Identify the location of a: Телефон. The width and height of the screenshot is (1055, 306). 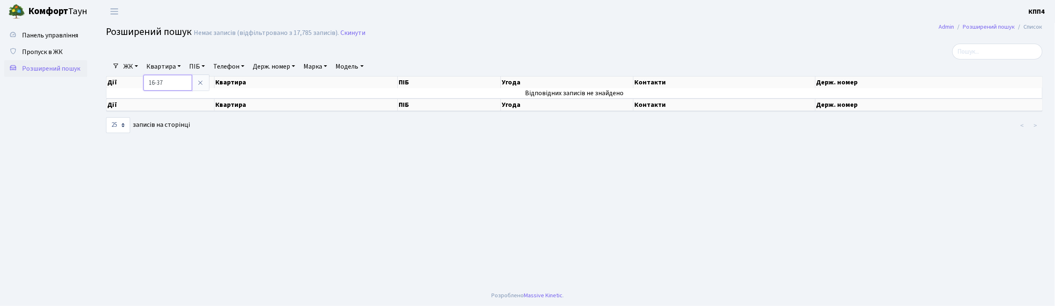
(229, 67).